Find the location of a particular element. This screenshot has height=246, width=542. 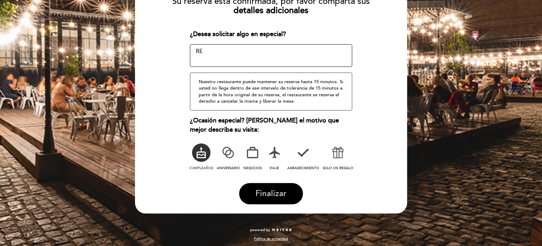

a: powered by is located at coordinates (271, 230).